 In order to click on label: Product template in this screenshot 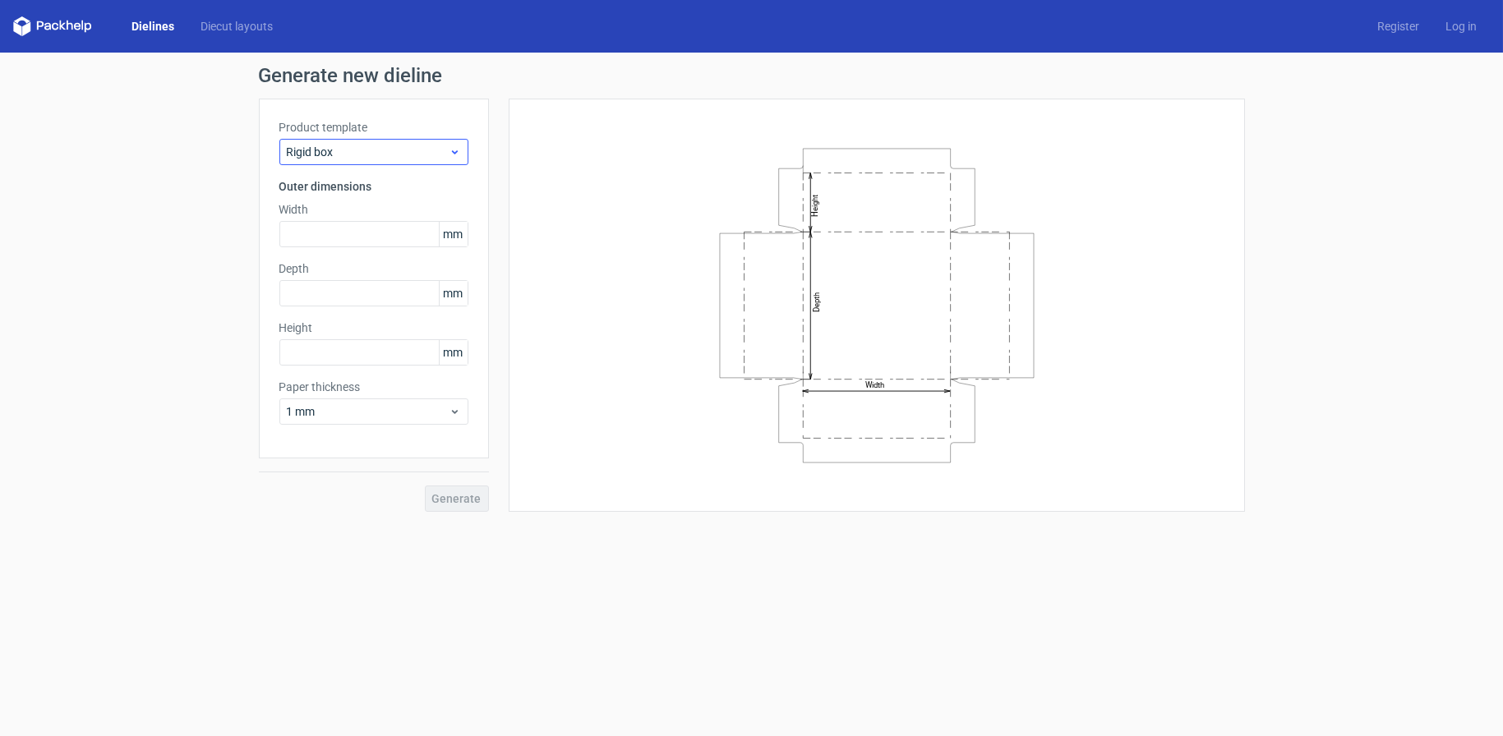, I will do `click(374, 127)`.